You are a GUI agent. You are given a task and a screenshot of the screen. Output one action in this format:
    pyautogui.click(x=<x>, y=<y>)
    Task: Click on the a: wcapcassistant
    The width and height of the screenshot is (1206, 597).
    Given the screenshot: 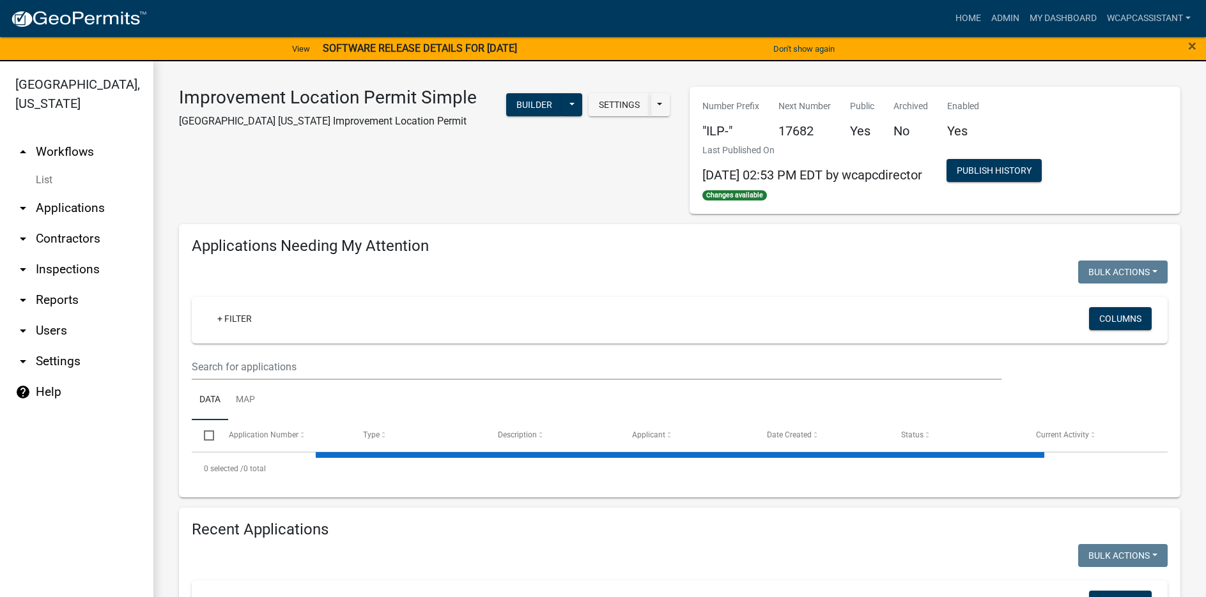 What is the action you would take?
    pyautogui.click(x=1148, y=19)
    